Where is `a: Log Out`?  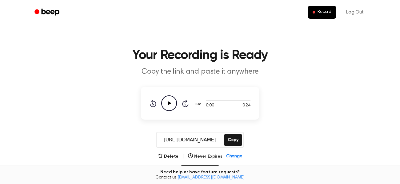 a: Log Out is located at coordinates (354, 12).